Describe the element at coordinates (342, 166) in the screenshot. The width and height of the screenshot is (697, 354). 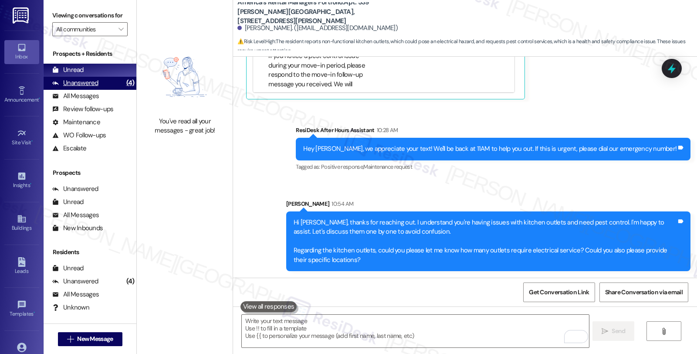
I see `span: Positive response ,` at that location.